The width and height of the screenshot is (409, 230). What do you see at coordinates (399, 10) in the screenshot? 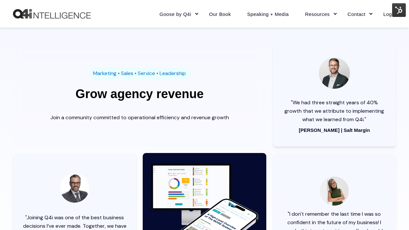
I see `img: HubSpot Tools Menu Toggle` at bounding box center [399, 10].